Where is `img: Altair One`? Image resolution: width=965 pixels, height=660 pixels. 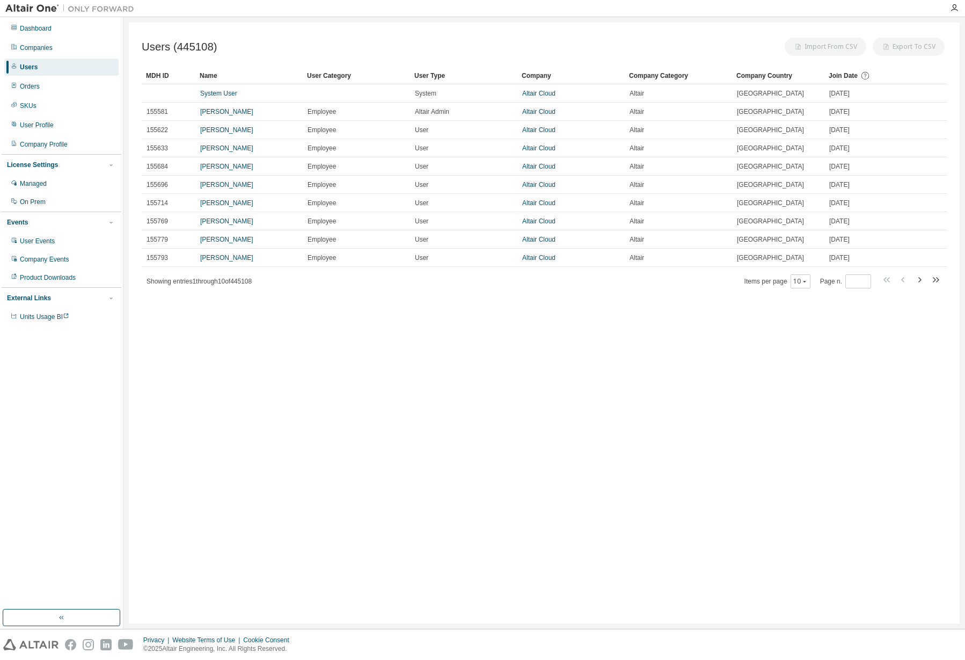
img: Altair One is located at coordinates (72, 9).